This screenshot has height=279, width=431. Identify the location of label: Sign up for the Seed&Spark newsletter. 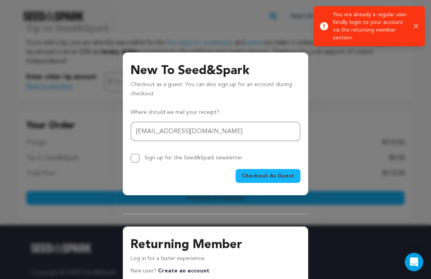
(193, 158).